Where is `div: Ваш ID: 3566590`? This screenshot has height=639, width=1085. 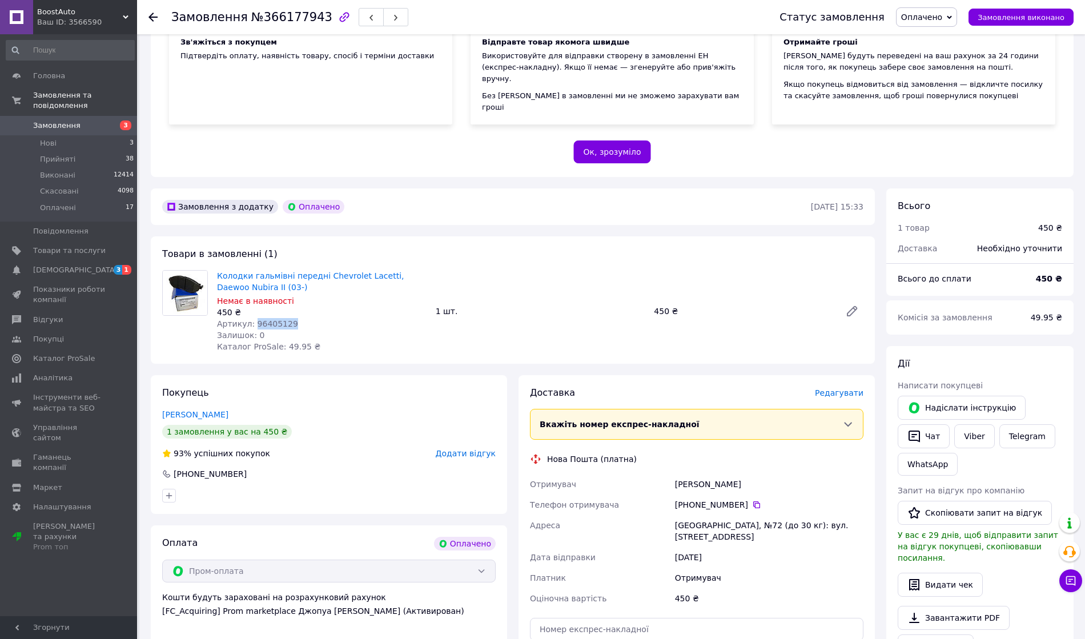 div: Ваш ID: 3566590 is located at coordinates (87, 22).